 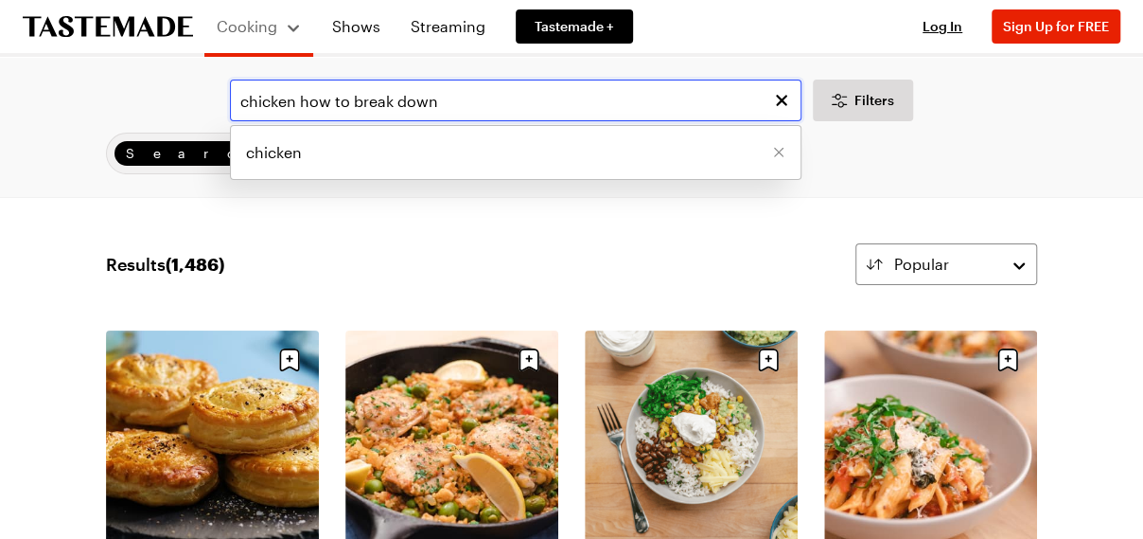 I want to click on span: Tastemade +, so click(x=575, y=27).